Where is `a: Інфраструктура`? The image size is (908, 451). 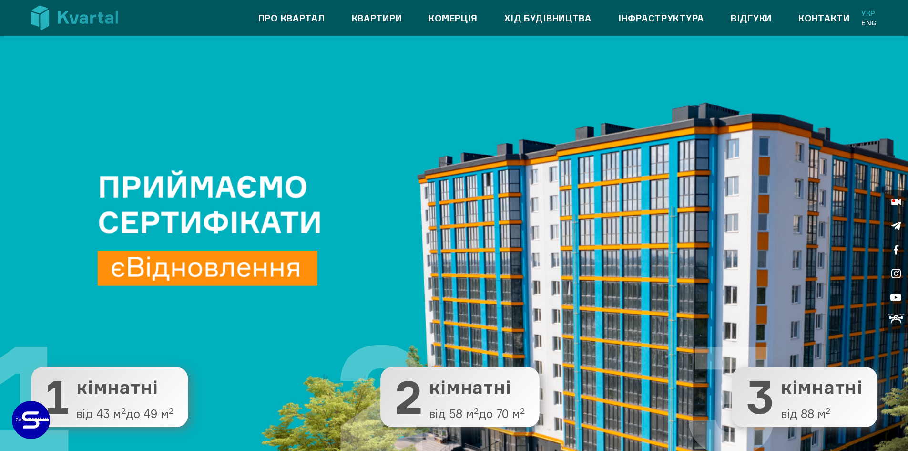 a: Інфраструктура is located at coordinates (661, 18).